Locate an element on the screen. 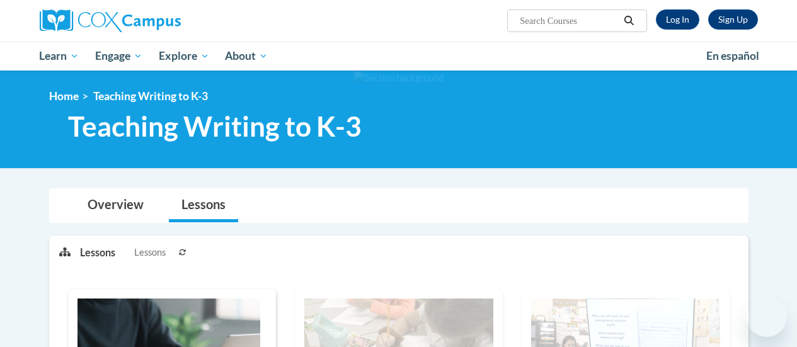  span: En español is located at coordinates (733, 55).